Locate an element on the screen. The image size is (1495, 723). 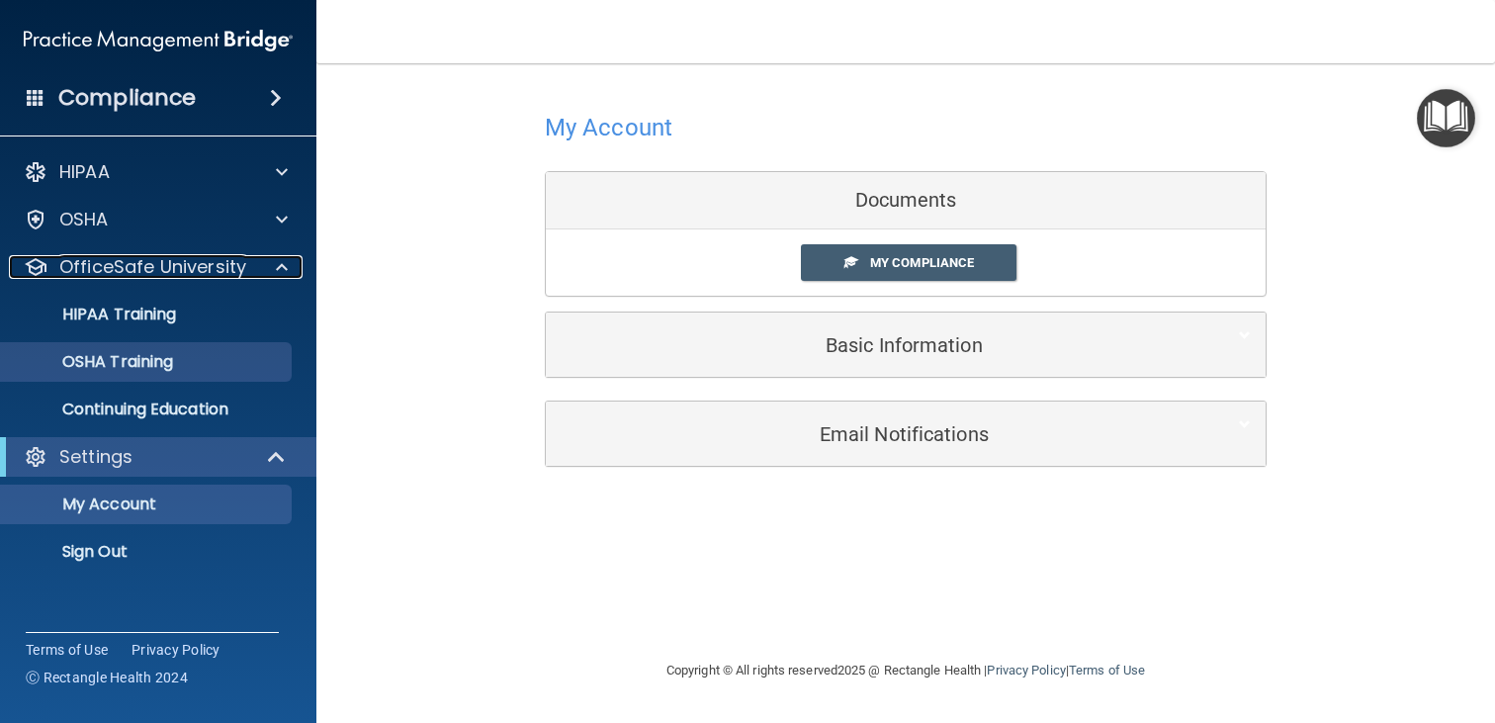
p: HIPAA is located at coordinates (84, 172).